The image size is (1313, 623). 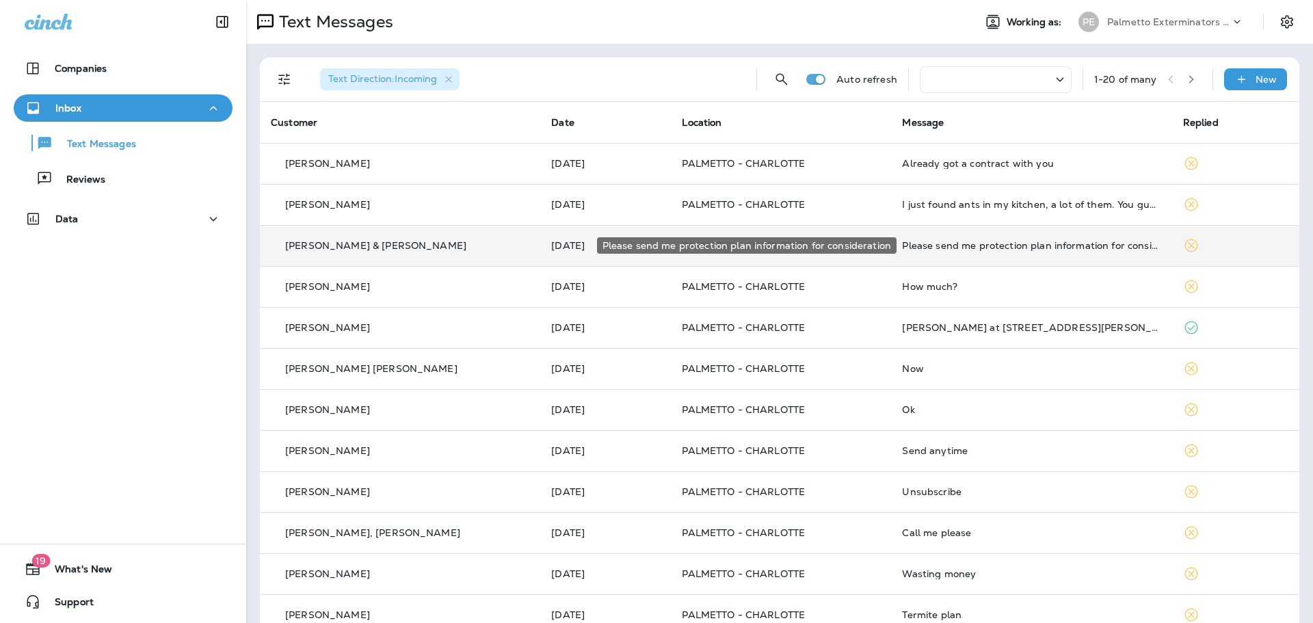 I want to click on div: Already got a contract with you, so click(x=1031, y=163).